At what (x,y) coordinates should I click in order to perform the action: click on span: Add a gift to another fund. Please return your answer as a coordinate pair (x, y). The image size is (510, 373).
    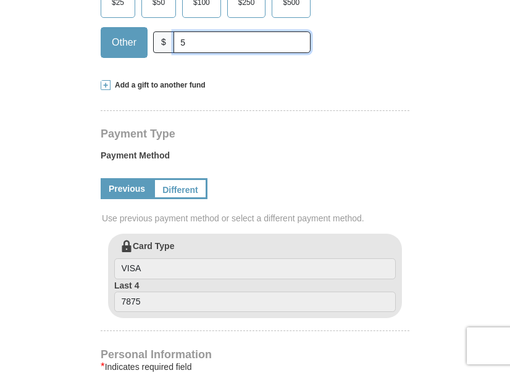
    Looking at the image, I should click on (158, 85).